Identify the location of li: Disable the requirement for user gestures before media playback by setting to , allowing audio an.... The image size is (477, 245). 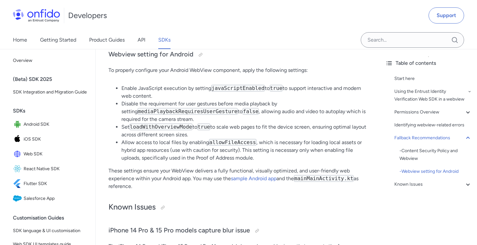
(244, 112).